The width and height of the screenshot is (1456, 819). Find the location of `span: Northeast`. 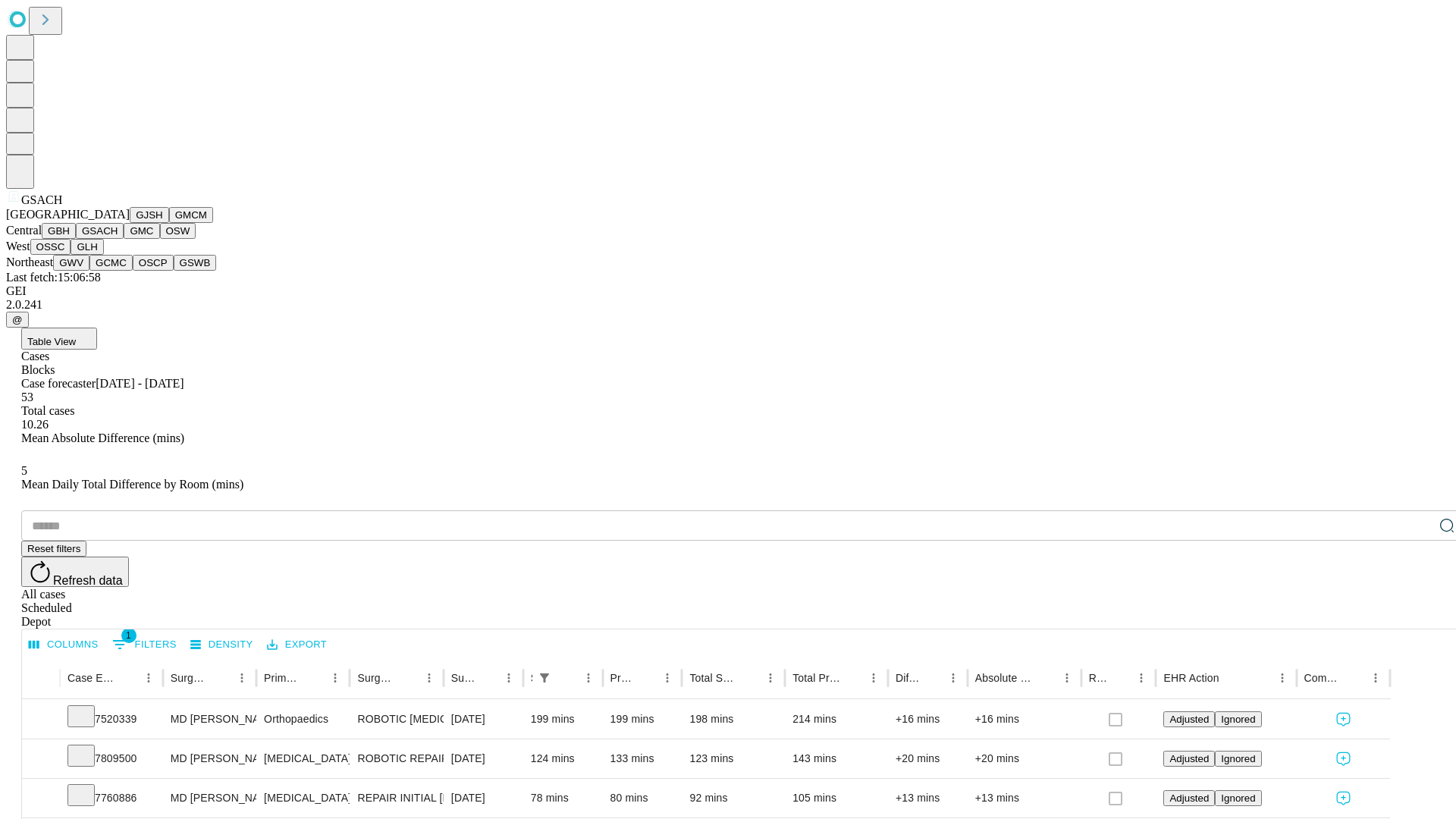

span: Northeast is located at coordinates (30, 262).